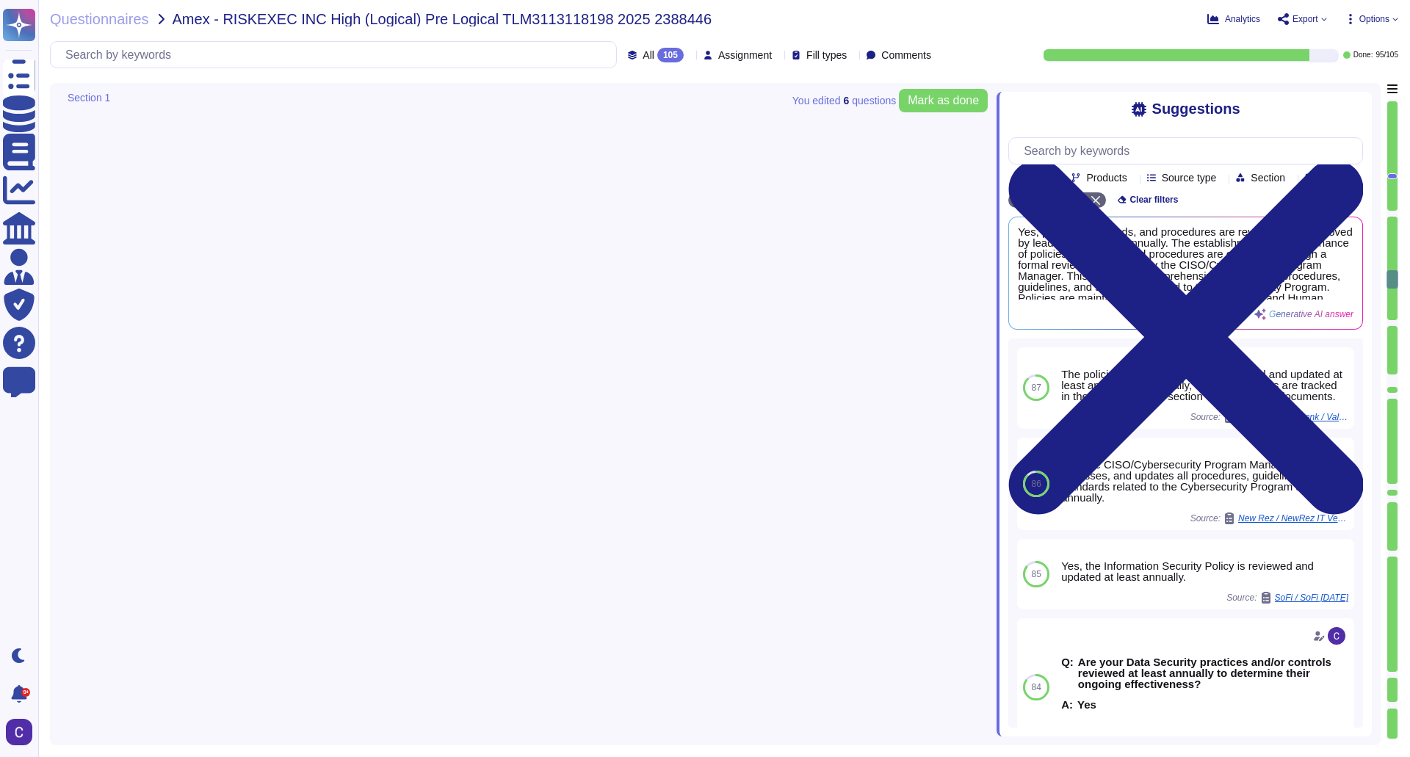 The height and width of the screenshot is (757, 1410). What do you see at coordinates (943, 101) in the screenshot?
I see `button: Mark as done` at bounding box center [943, 101].